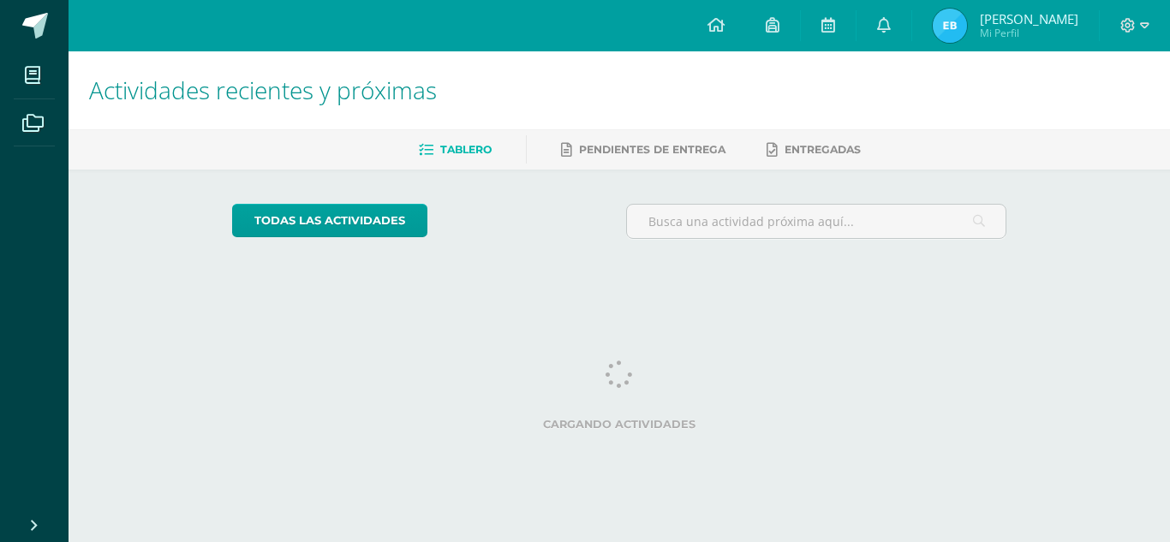 The image size is (1170, 542). I want to click on span: Tablero, so click(466, 149).